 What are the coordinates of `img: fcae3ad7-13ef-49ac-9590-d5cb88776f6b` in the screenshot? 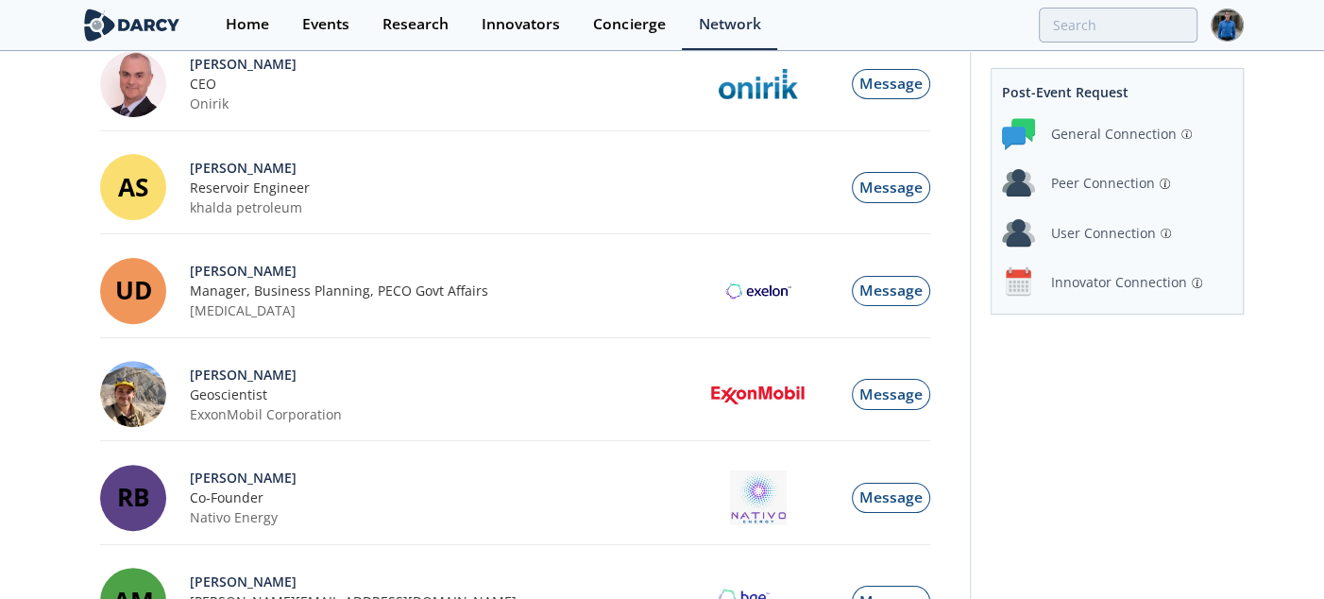 It's located at (133, 84).